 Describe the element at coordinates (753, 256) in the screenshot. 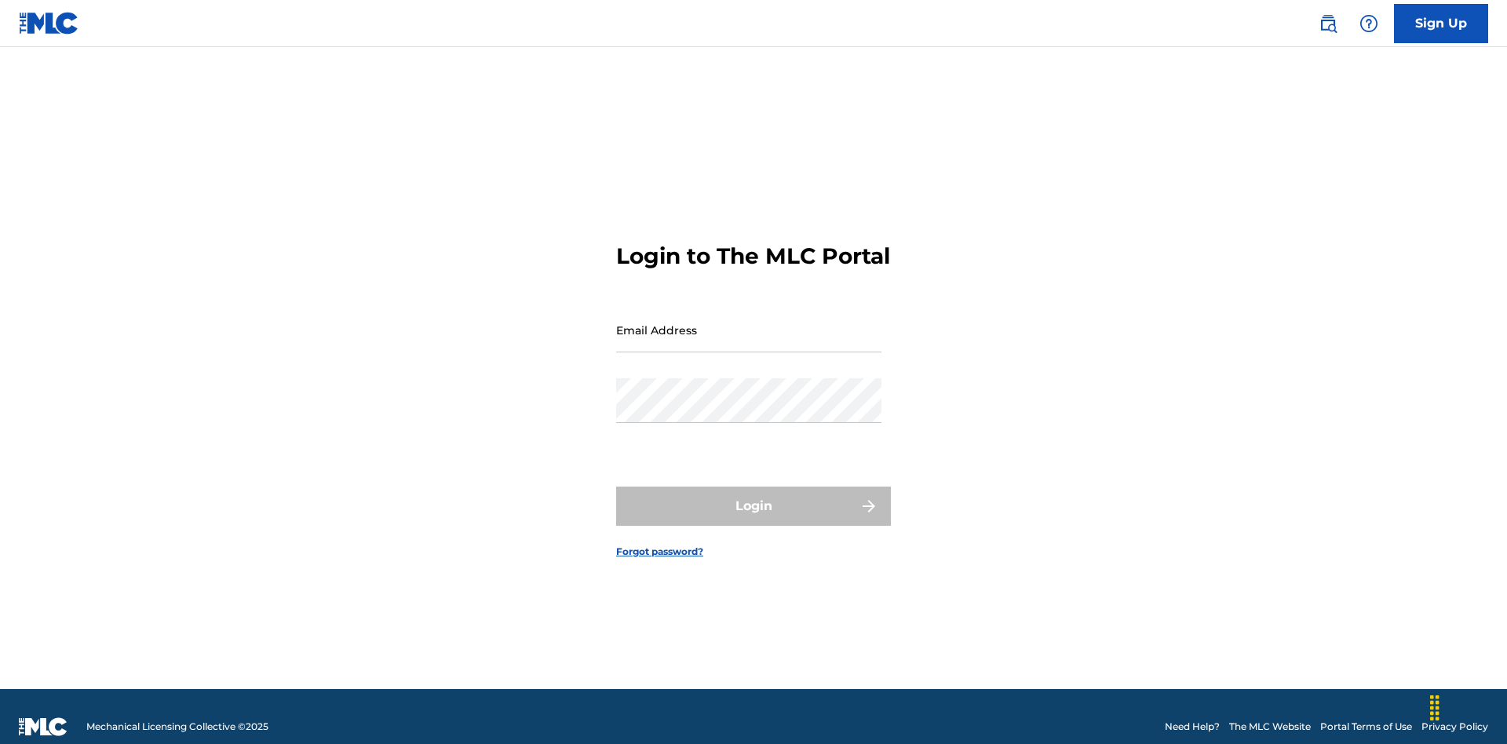

I see `h3: Login to The MLC Portal` at that location.